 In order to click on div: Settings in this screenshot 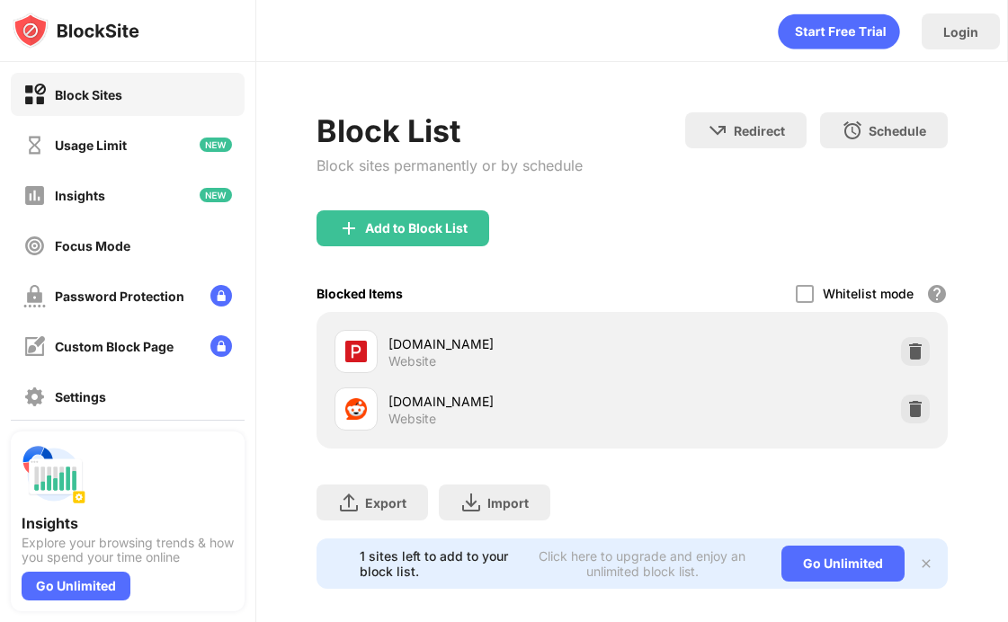, I will do `click(80, 396)`.